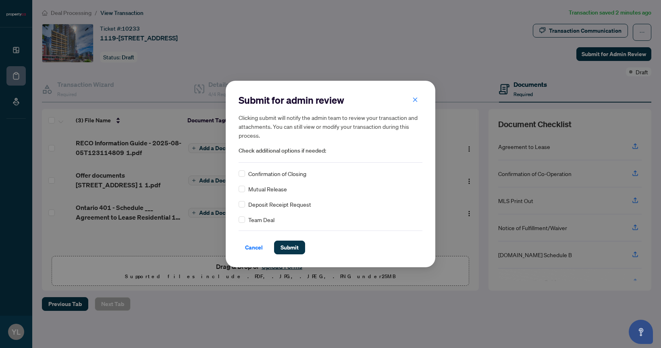 The image size is (661, 348). Describe the element at coordinates (641, 332) in the screenshot. I see `button: Open asap` at that location.